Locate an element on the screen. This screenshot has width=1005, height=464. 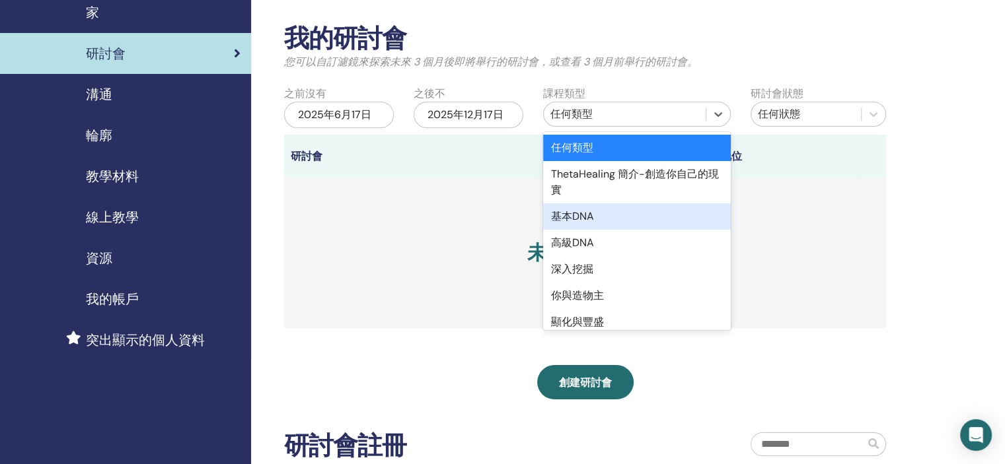
font: 家 is located at coordinates (92, 13).